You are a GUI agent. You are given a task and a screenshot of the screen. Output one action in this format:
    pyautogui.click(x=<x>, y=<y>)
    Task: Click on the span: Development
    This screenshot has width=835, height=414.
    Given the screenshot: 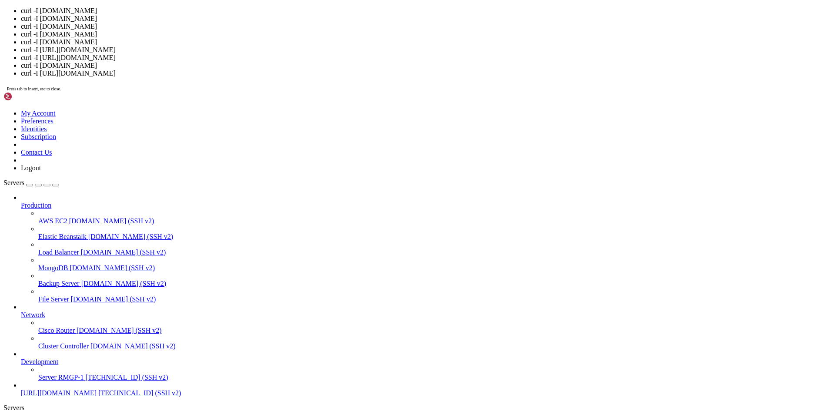 What is the action you would take?
    pyautogui.click(x=40, y=362)
    